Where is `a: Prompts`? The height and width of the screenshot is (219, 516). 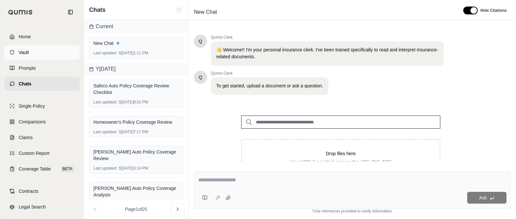 a: Prompts is located at coordinates (42, 68).